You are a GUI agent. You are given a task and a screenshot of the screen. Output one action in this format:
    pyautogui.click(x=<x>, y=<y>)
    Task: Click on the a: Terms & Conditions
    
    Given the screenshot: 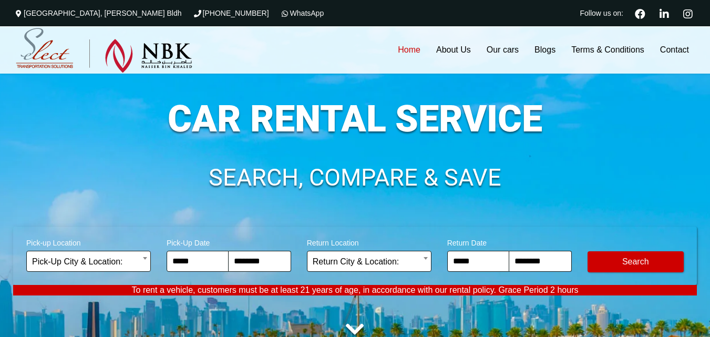 What is the action you would take?
    pyautogui.click(x=607, y=50)
    